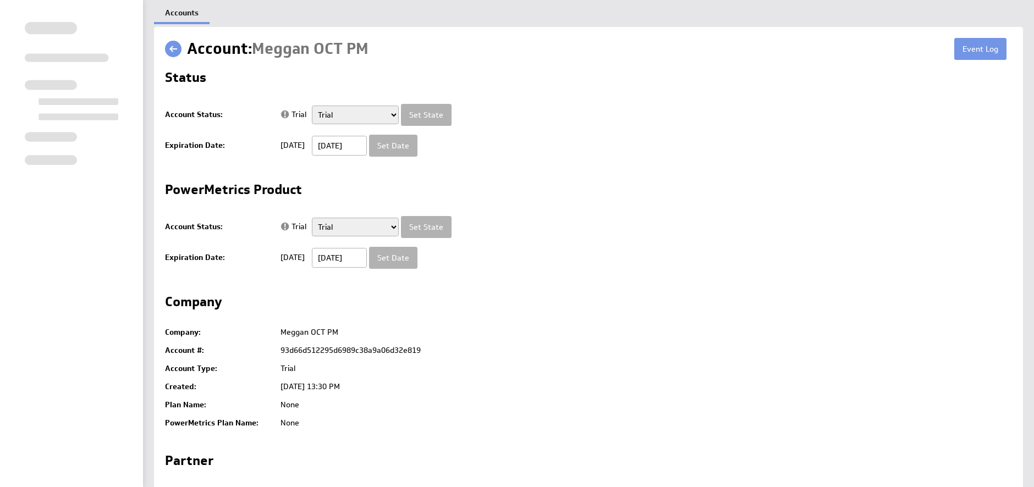 The width and height of the screenshot is (1034, 487). I want to click on span: Meggan OCT PM, so click(310, 48).